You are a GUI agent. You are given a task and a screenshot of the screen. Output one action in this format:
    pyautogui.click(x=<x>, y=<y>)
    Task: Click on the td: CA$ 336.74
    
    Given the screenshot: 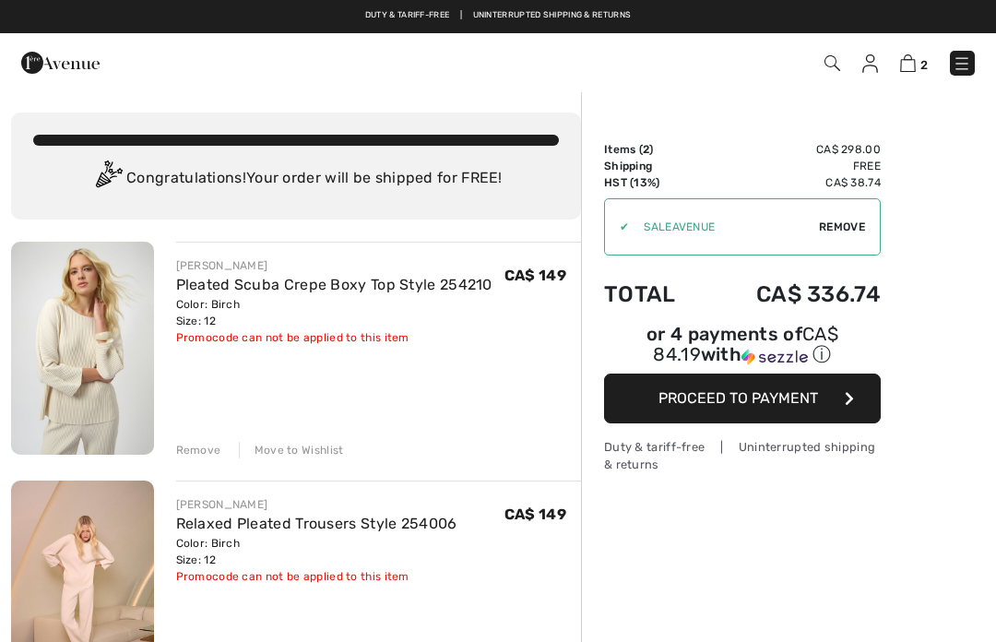 What is the action you would take?
    pyautogui.click(x=792, y=294)
    